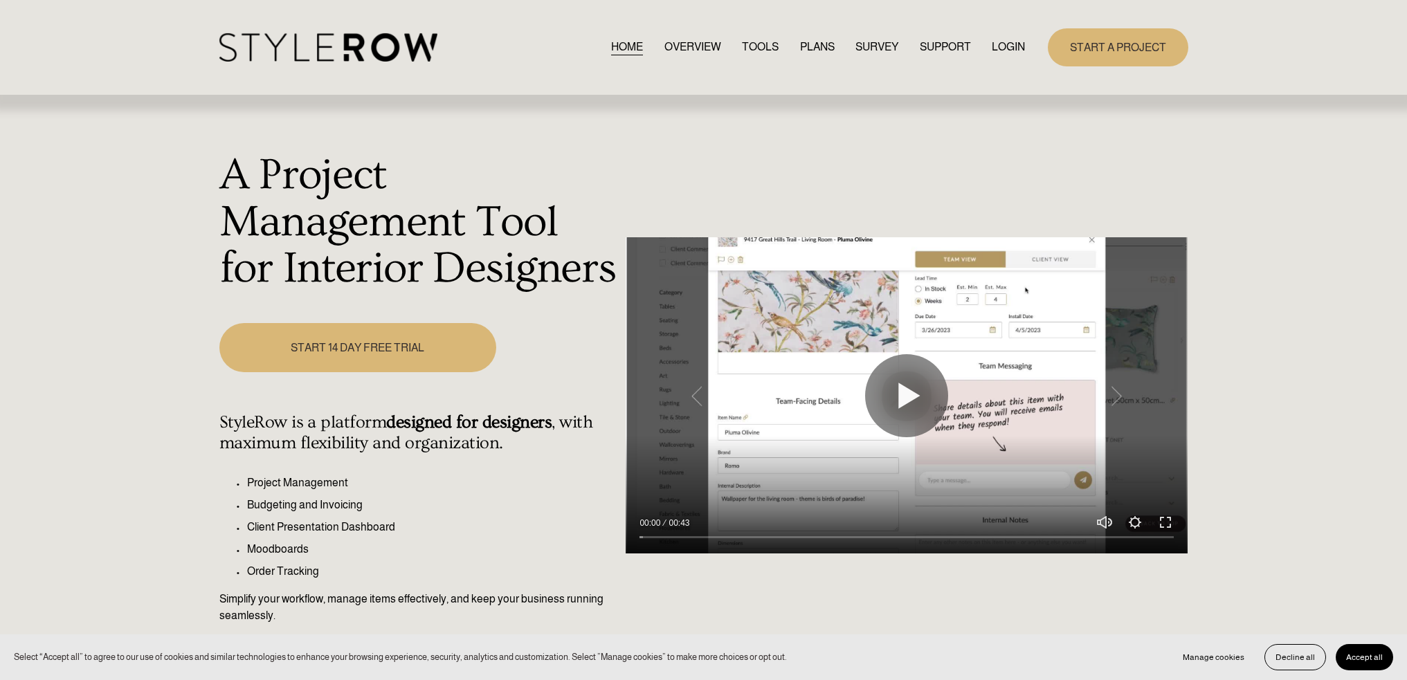  Describe the element at coordinates (419, 222) in the screenshot. I see `h1: A Project Management Tool for Interior Designers` at that location.